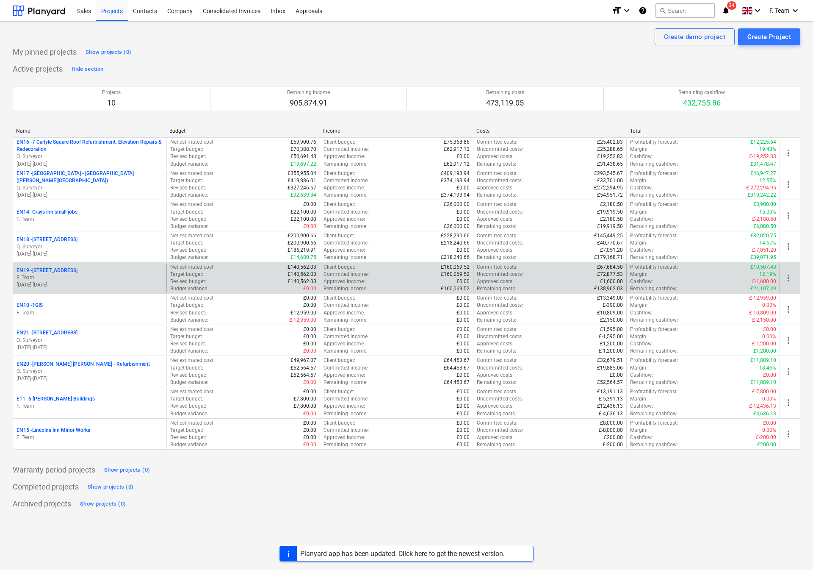 The height and width of the screenshot is (570, 813). Describe the element at coordinates (609, 173) in the screenshot. I see `p: £293,545.67` at that location.